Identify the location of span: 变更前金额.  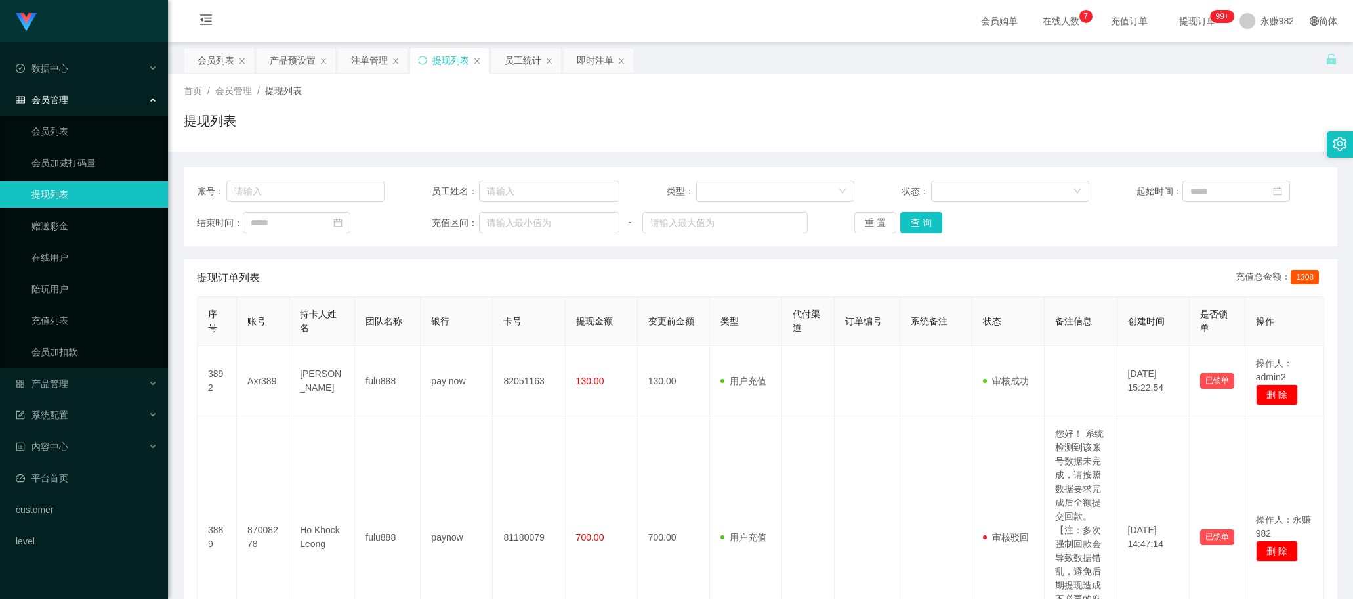
(671, 321).